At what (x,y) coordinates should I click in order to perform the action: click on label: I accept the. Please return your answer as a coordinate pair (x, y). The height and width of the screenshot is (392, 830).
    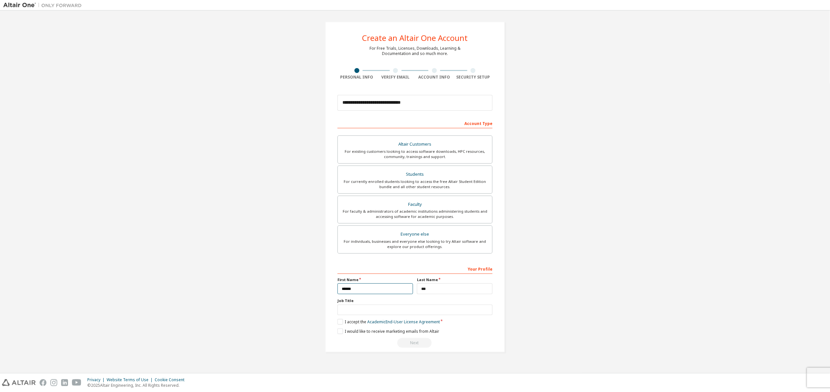
    Looking at the image, I should click on (389, 321).